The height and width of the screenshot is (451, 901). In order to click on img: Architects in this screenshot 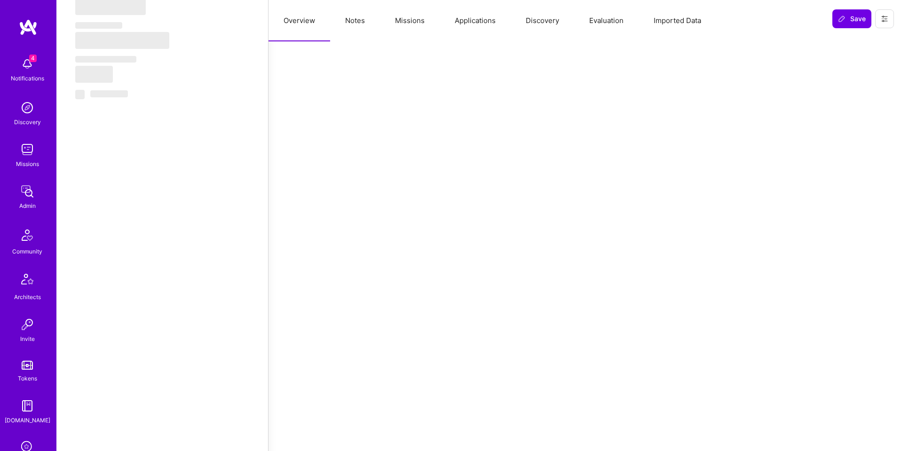, I will do `click(27, 281)`.